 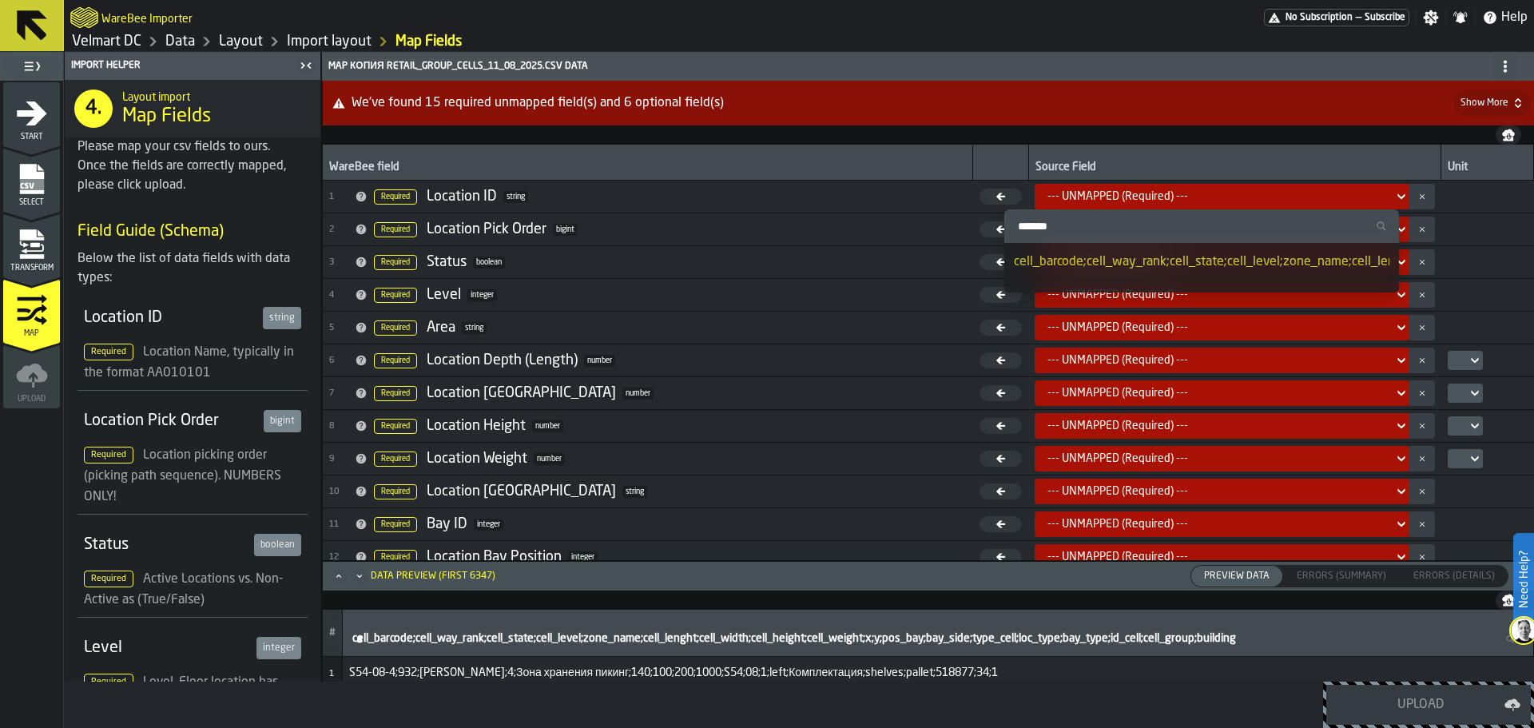 I want to click on ul: dropdown-menu, so click(x=1201, y=251).